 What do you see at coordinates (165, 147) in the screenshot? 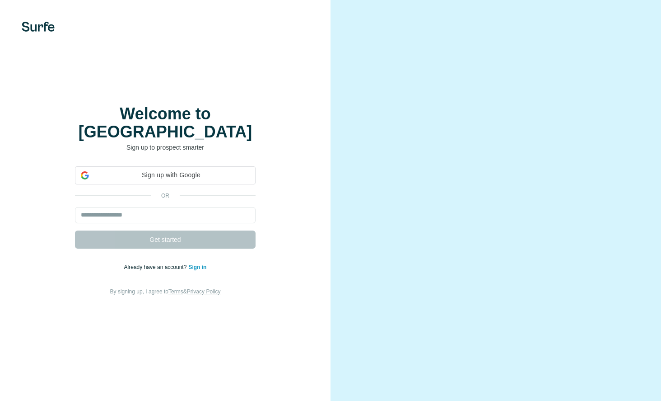
I see `p: Sign up to prospect smarter` at bounding box center [165, 147].